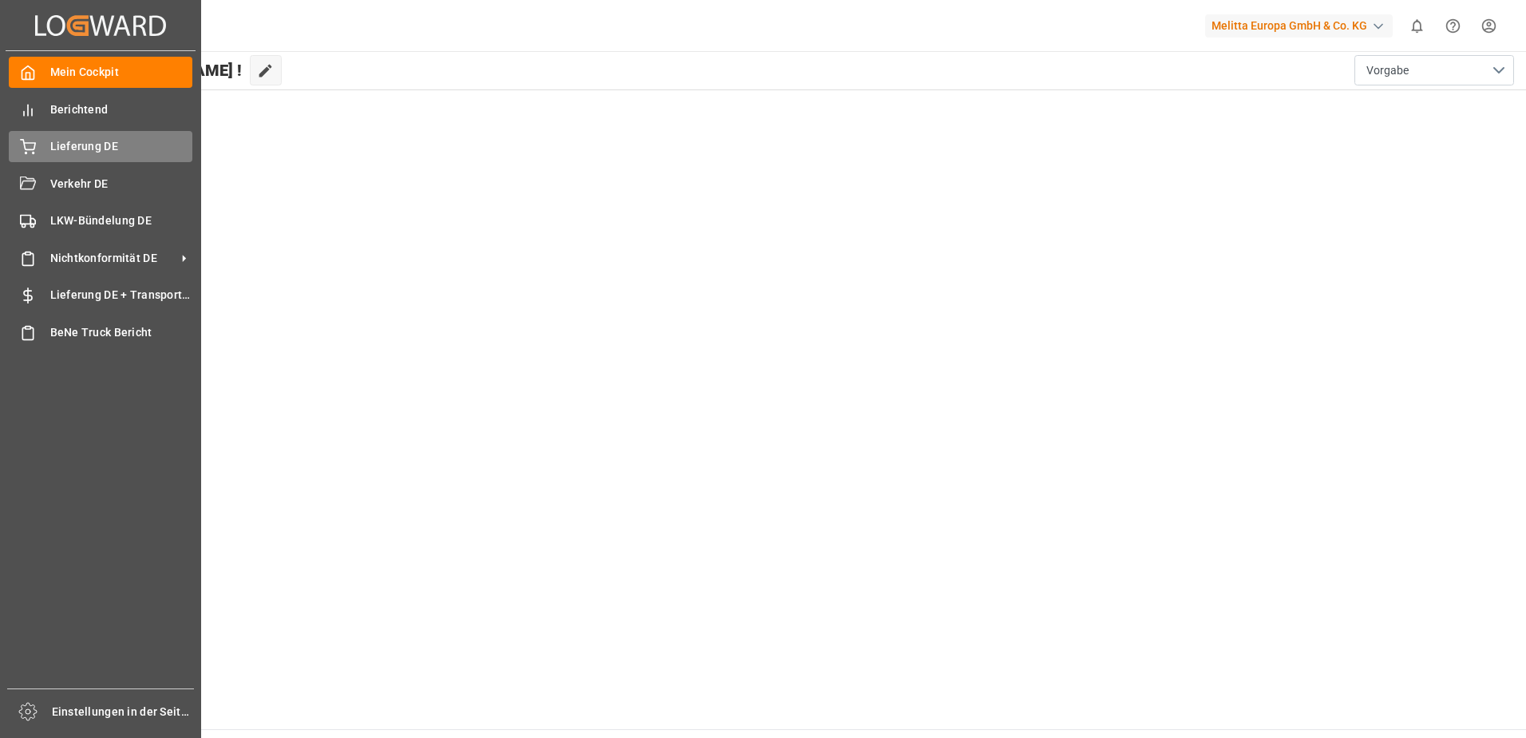 The height and width of the screenshot is (738, 1526). Describe the element at coordinates (101, 109) in the screenshot. I see `a: Berichtend` at that location.